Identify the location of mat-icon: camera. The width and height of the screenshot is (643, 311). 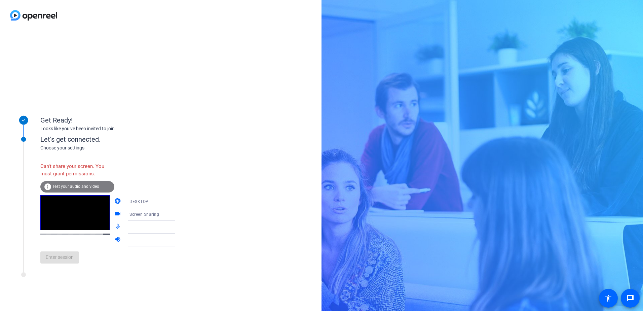
(118, 201).